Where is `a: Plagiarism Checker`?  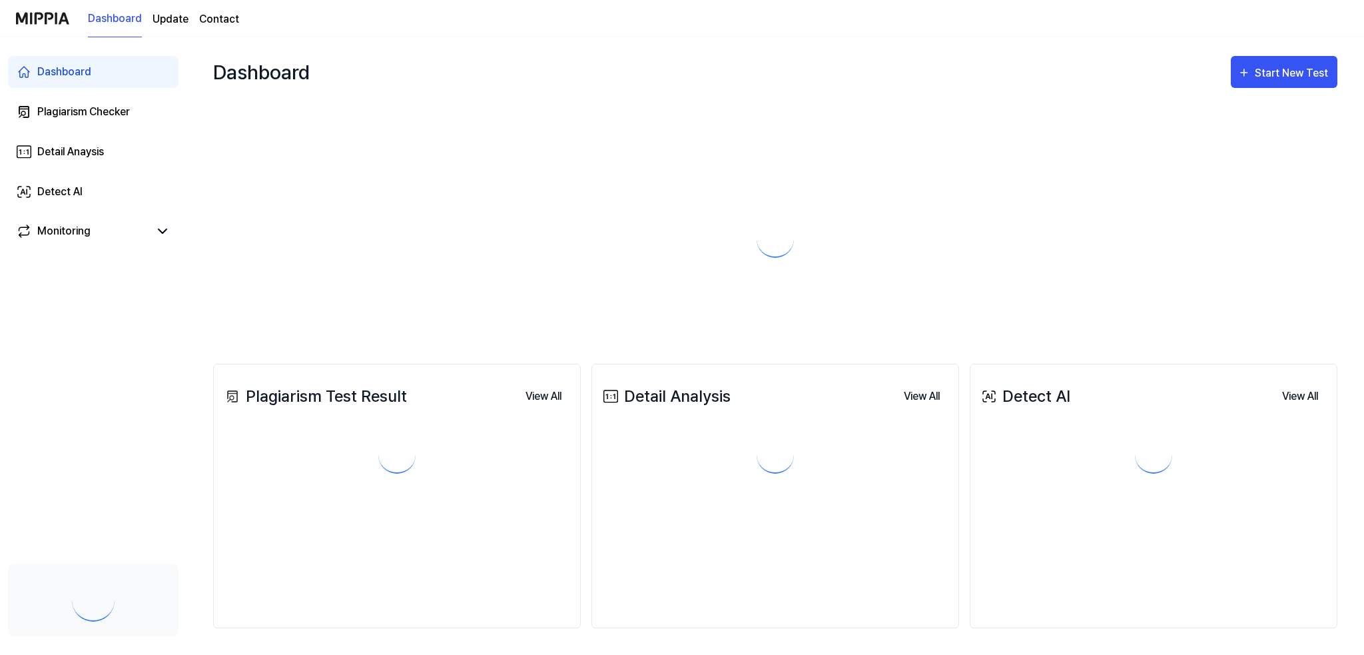
a: Plagiarism Checker is located at coordinates (93, 112).